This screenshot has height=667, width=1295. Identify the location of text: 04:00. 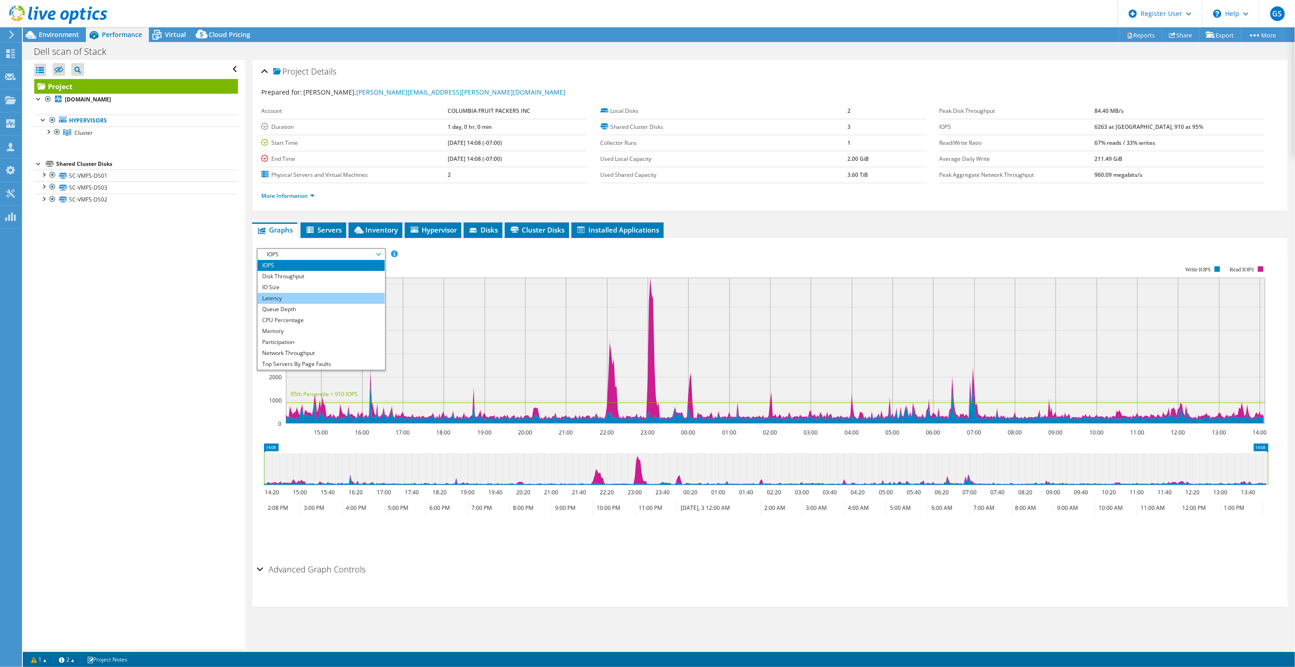
(852, 432).